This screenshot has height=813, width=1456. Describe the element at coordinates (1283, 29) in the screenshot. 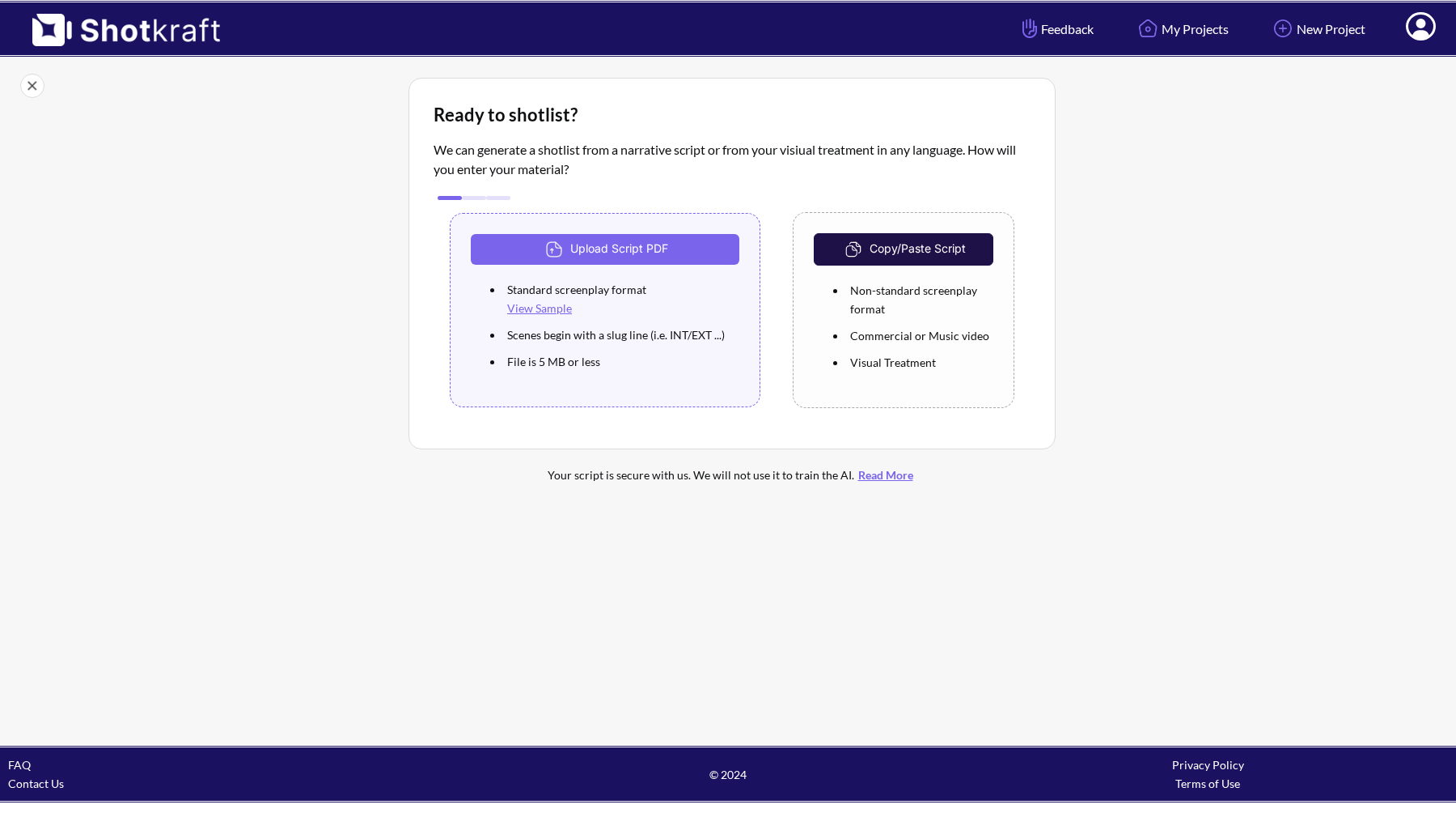

I see `img: Add Icon` at that location.